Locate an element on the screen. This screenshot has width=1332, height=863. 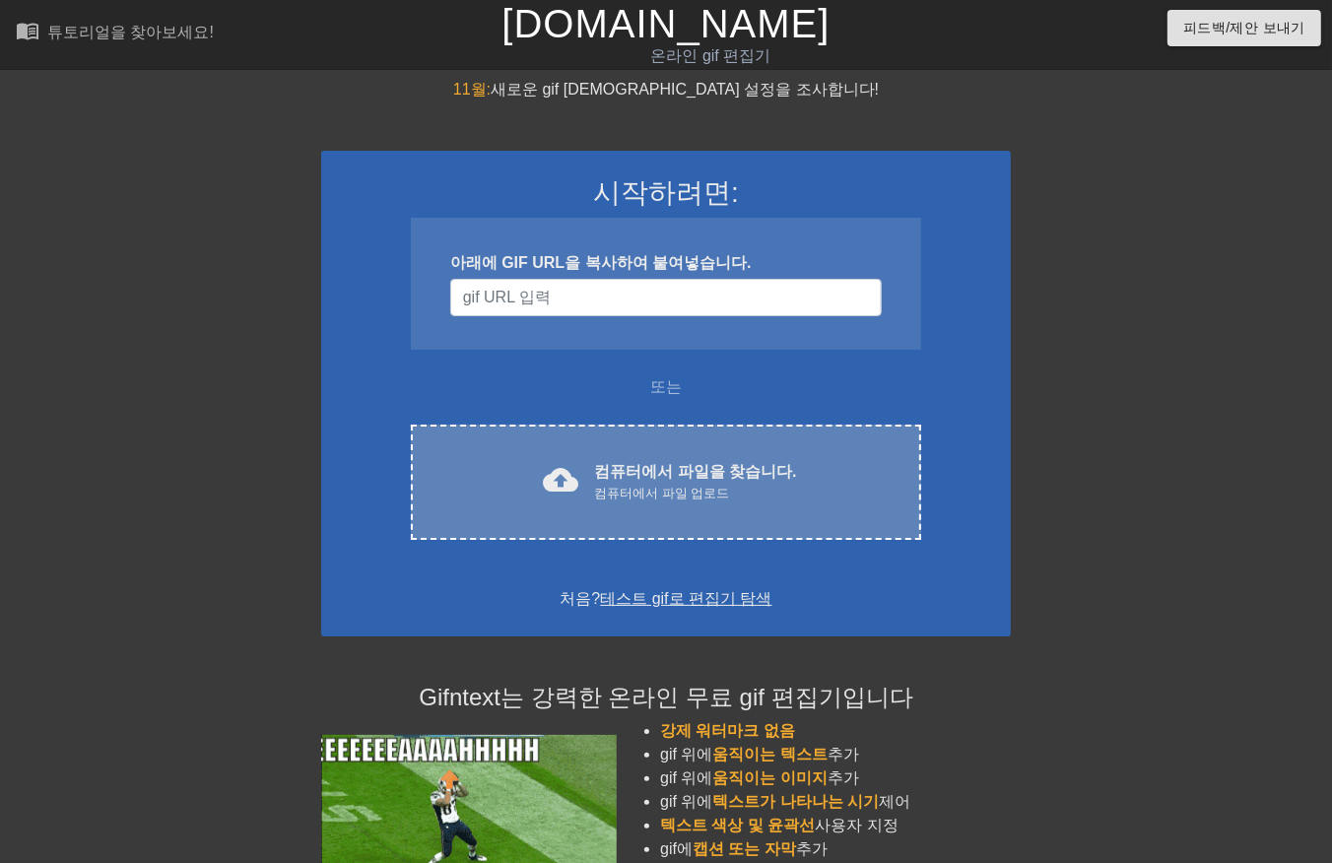
li: gif 위에 제어 is located at coordinates (835, 802).